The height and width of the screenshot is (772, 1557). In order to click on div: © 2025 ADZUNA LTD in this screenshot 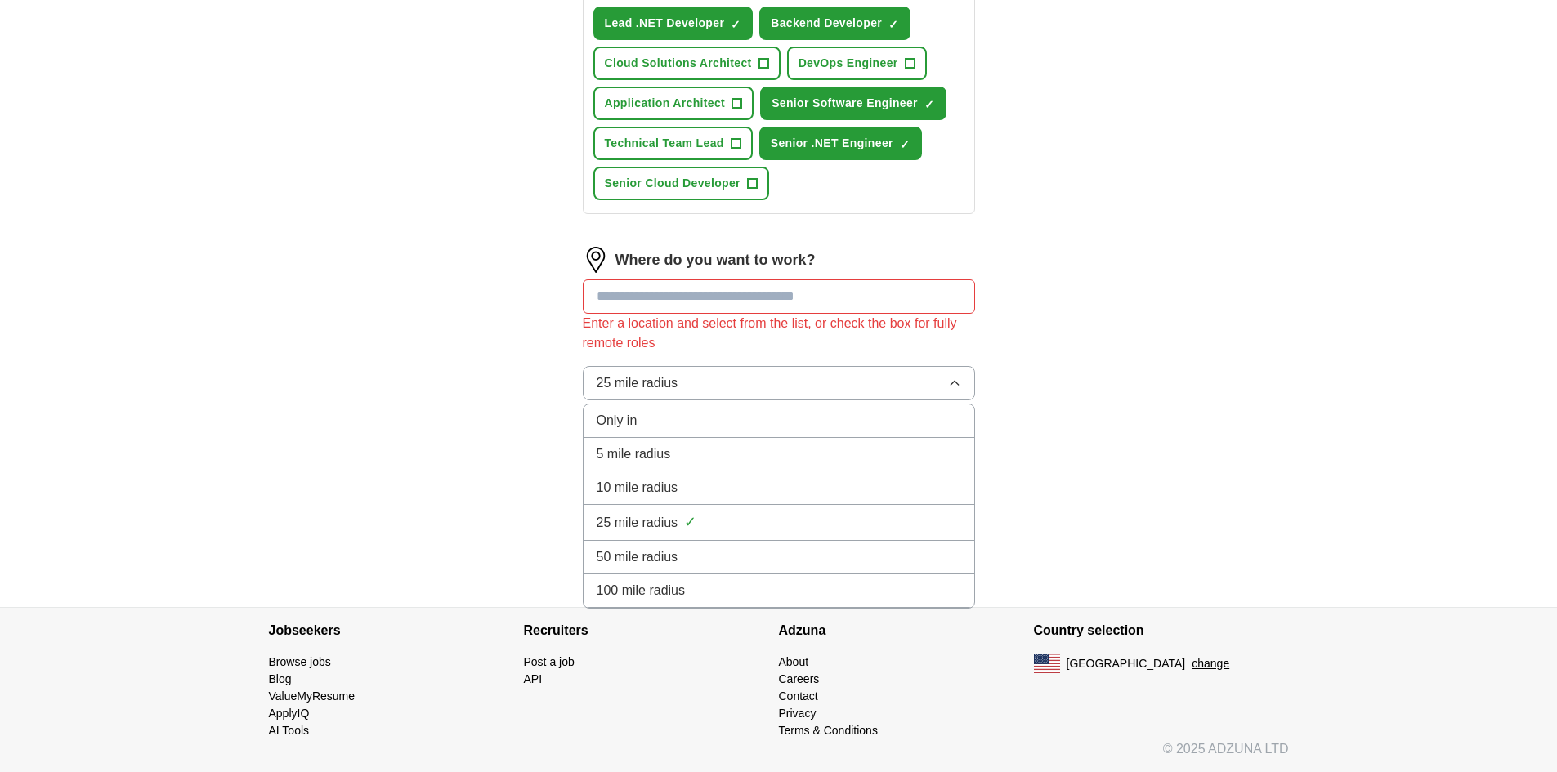, I will do `click(779, 756)`.